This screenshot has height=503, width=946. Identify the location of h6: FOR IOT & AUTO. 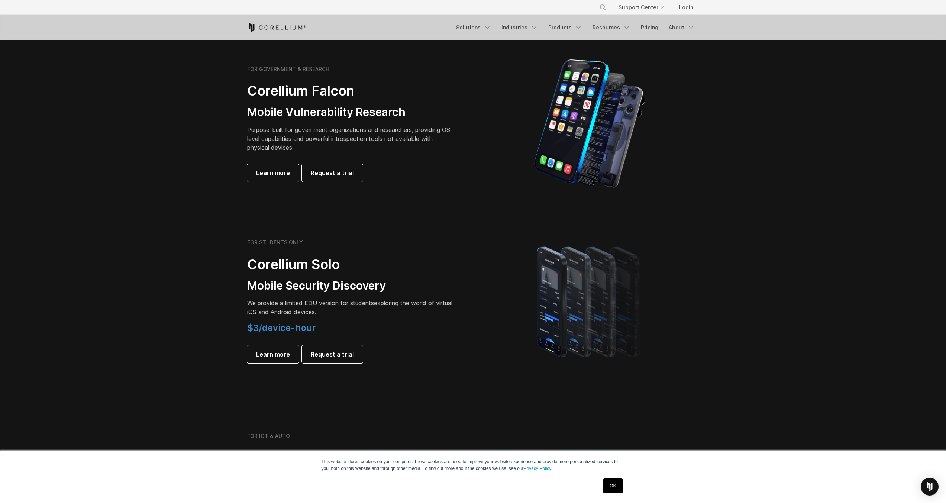
(268, 436).